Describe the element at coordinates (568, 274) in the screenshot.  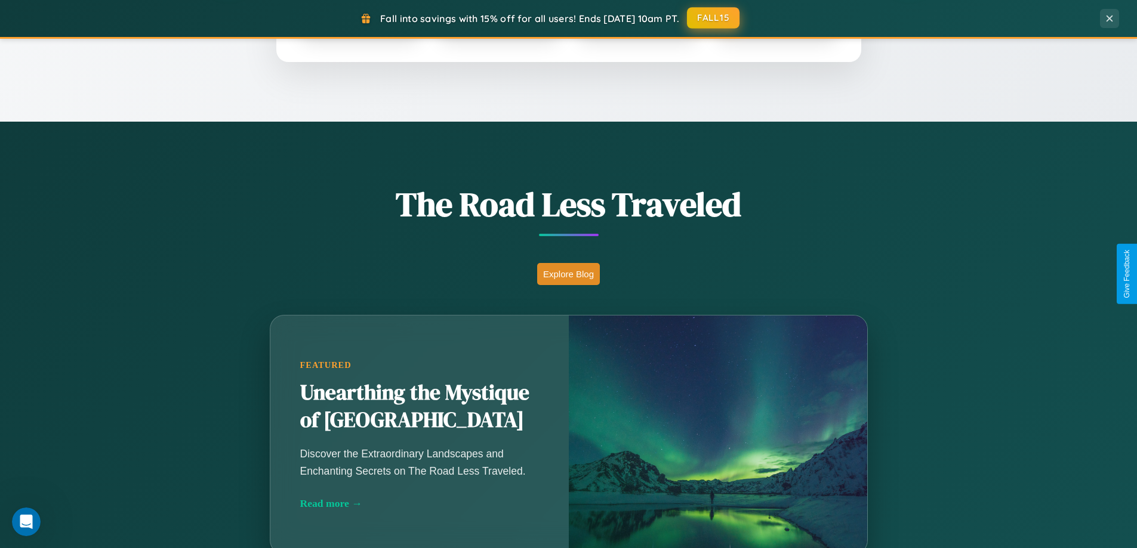
I see `button: Explore Blog` at that location.